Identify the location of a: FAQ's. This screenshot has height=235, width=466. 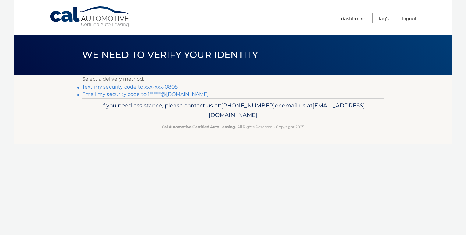
(384, 18).